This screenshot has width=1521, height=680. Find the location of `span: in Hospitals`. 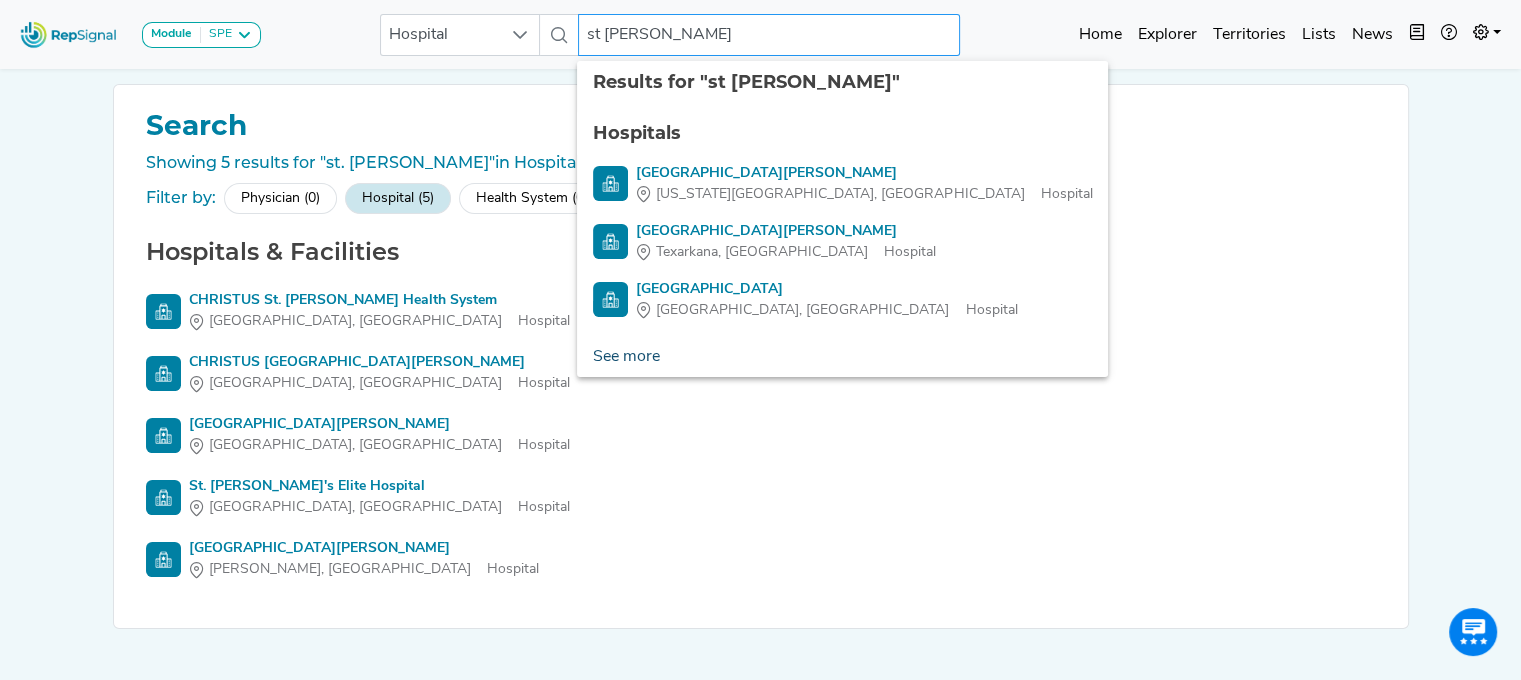

span: in Hospitals is located at coordinates (542, 162).